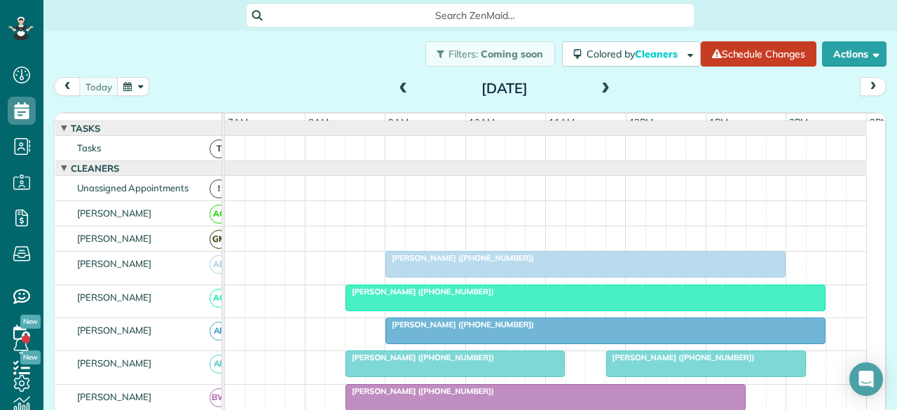  Describe the element at coordinates (99, 86) in the screenshot. I see `button: today` at that location.